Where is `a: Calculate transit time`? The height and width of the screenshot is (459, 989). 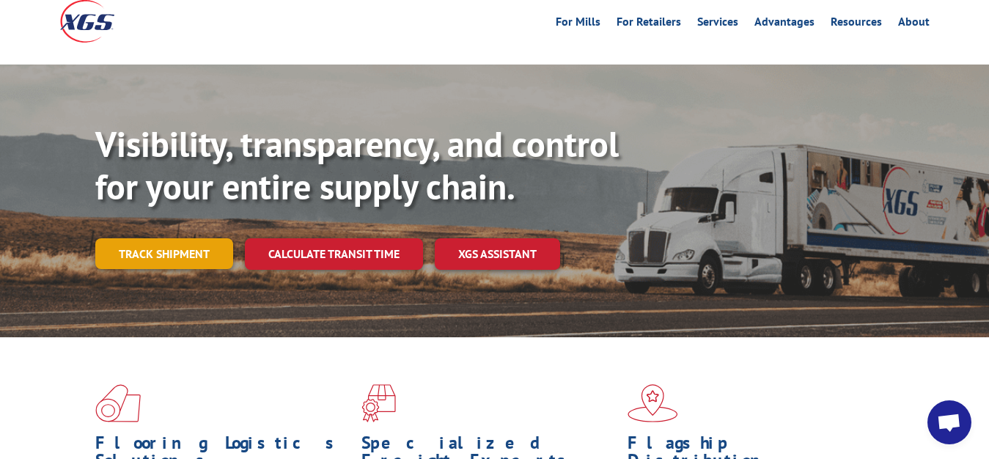
a: Calculate transit time is located at coordinates (334, 254).